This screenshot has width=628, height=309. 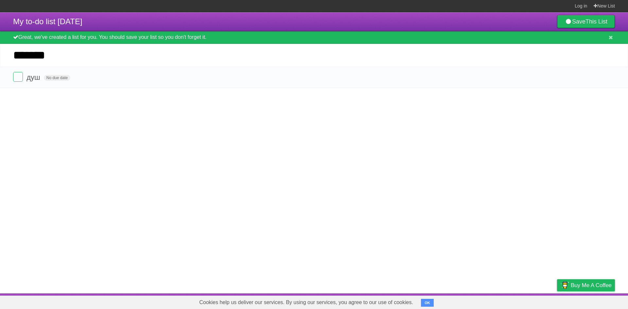 What do you see at coordinates (427, 303) in the screenshot?
I see `button: OK` at bounding box center [427, 303].